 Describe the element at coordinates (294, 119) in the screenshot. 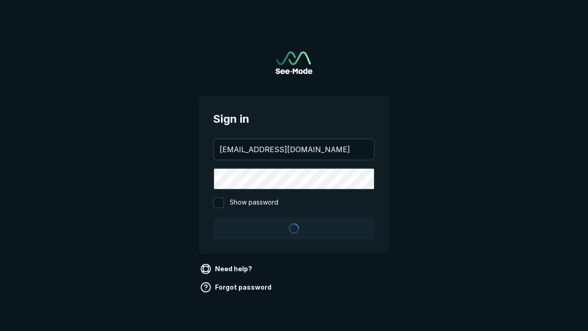

I see `span: Sign in` at that location.